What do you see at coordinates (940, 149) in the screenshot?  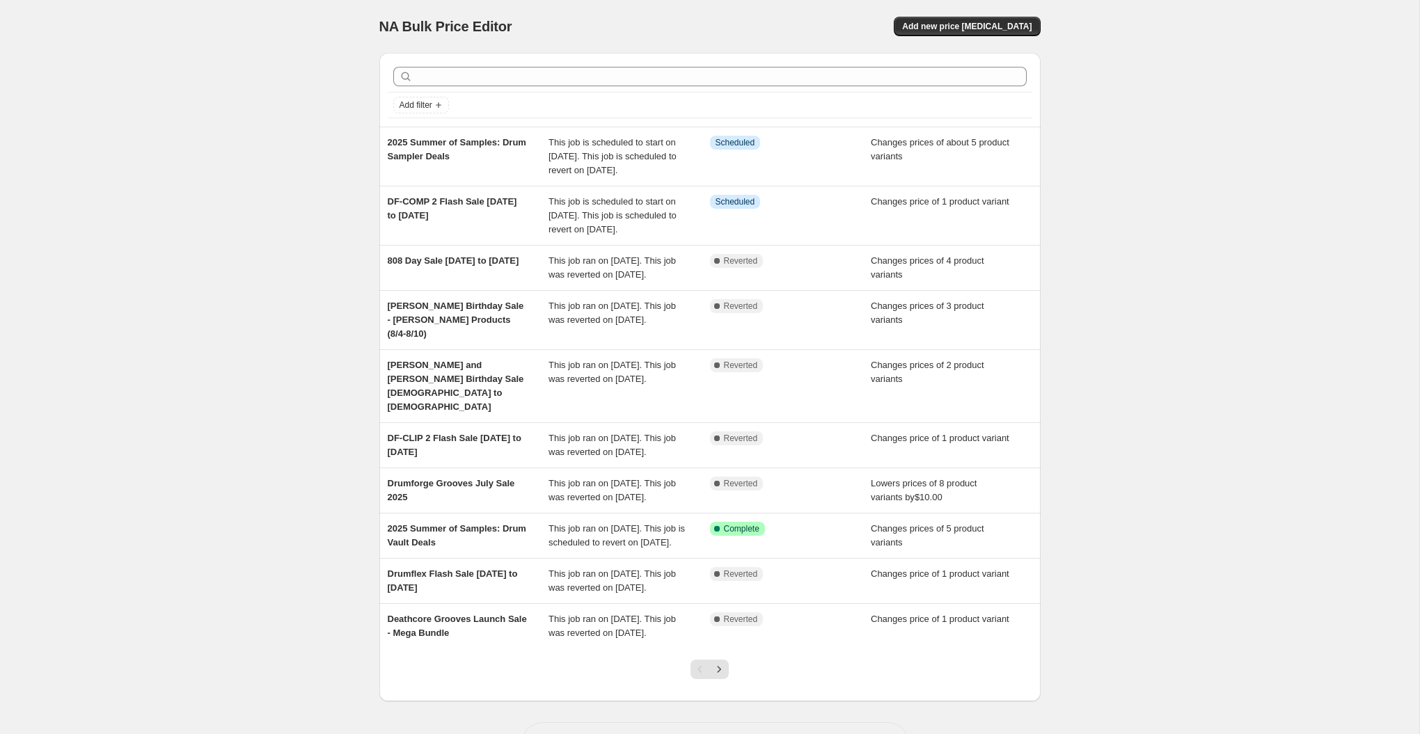 I see `span: Changes prices of about 5 product variants` at bounding box center [940, 149].